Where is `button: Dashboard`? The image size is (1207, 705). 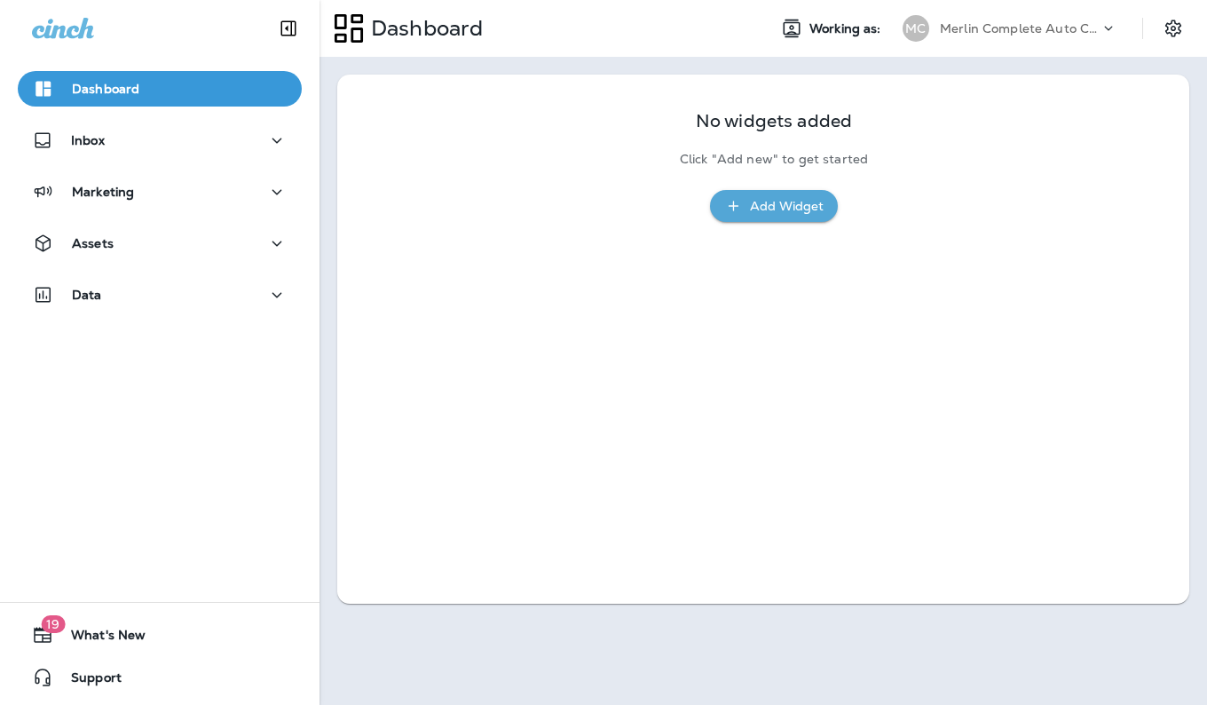
button: Dashboard is located at coordinates (160, 89).